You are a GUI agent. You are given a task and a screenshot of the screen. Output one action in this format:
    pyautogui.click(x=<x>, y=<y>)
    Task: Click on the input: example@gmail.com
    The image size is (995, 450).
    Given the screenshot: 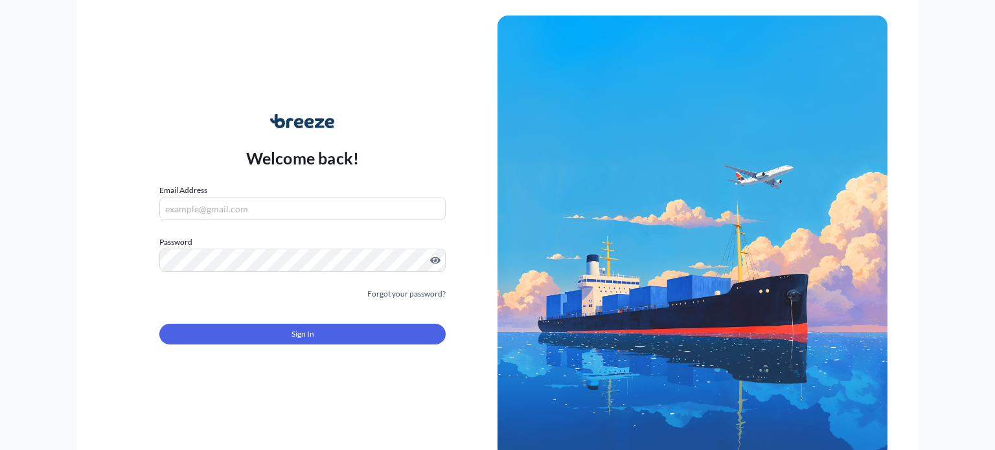 What is the action you would take?
    pyautogui.click(x=302, y=209)
    